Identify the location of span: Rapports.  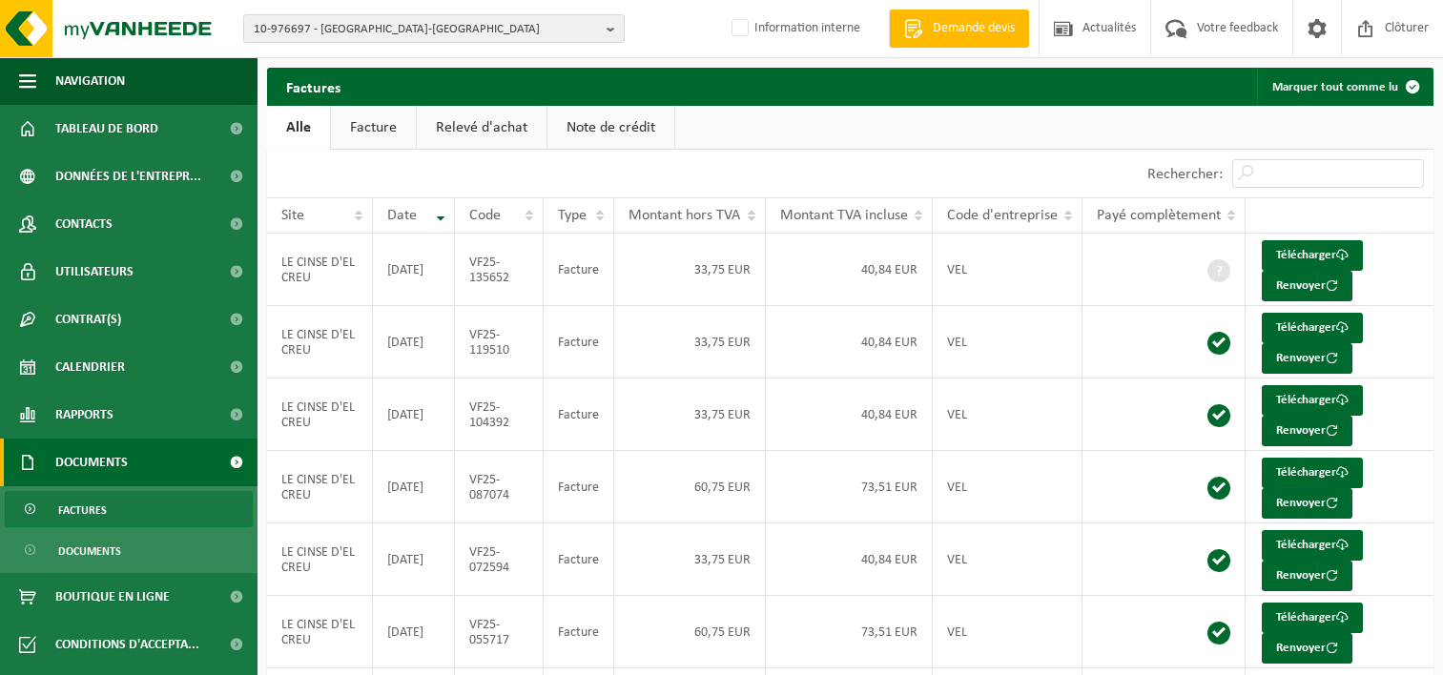
(84, 415).